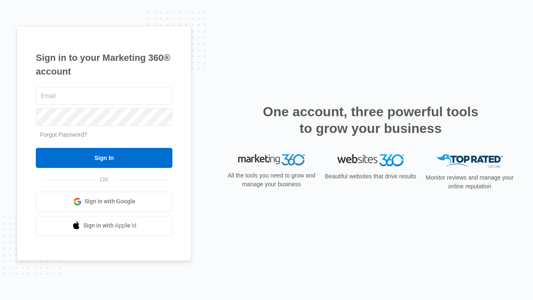 The height and width of the screenshot is (300, 533). What do you see at coordinates (371, 160) in the screenshot?
I see `img: Websites 360` at bounding box center [371, 160].